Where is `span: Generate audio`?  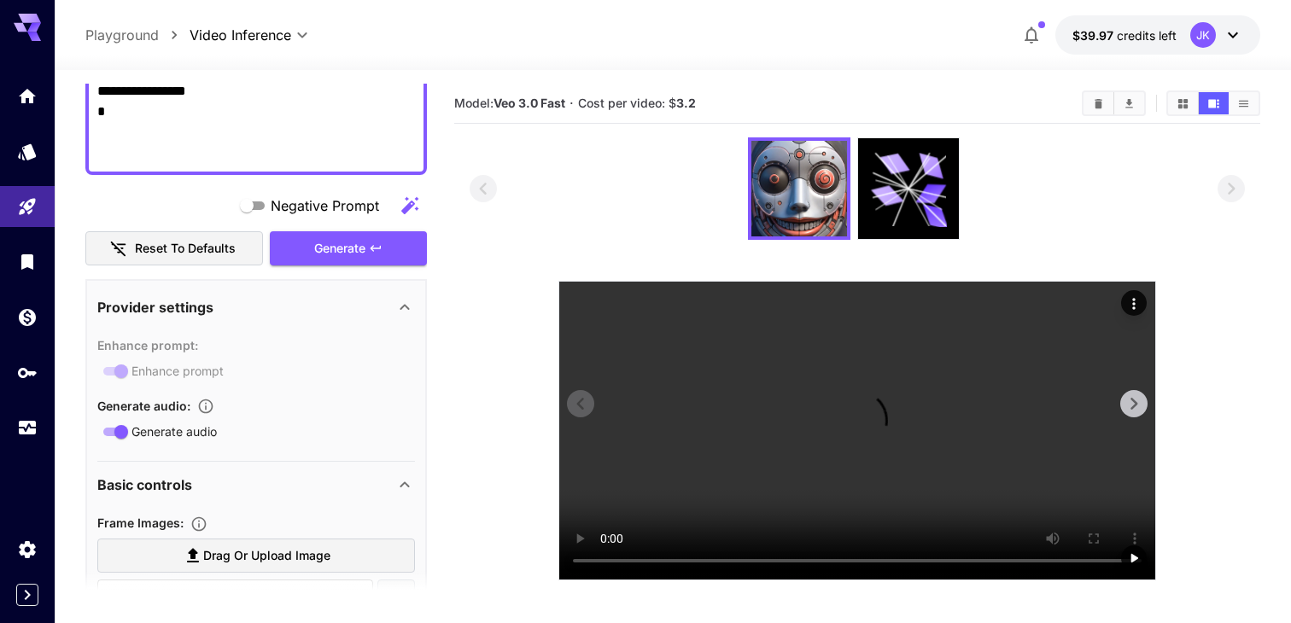 span: Generate audio is located at coordinates (174, 431).